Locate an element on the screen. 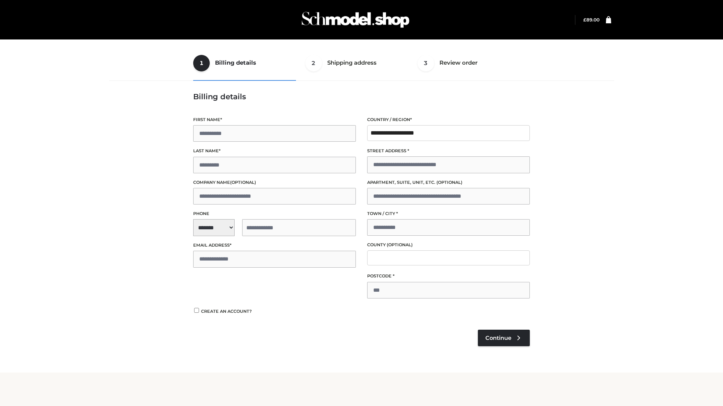 The width and height of the screenshot is (723, 406). input: Create an account? is located at coordinates (196, 310).